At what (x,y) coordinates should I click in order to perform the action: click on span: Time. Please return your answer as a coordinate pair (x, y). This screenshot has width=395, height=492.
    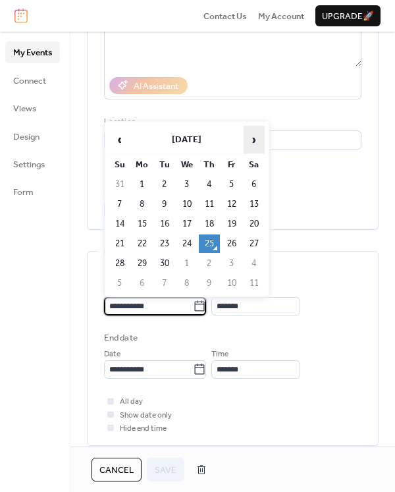
    Looking at the image, I should click on (220, 354).